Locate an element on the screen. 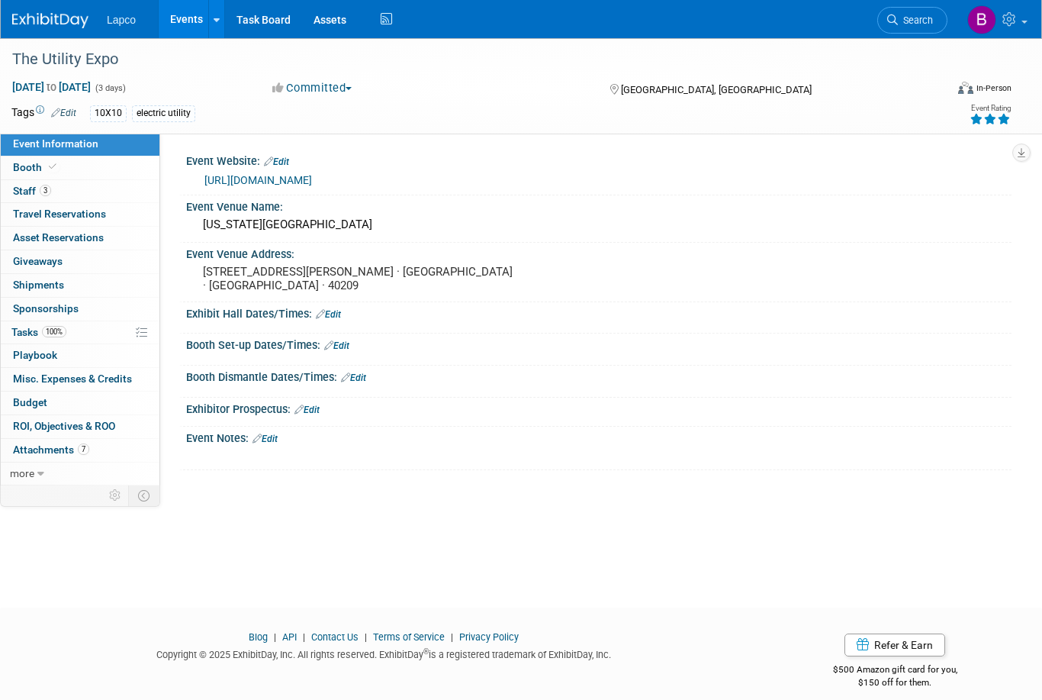 This screenshot has height=700, width=1042. span: Budget is located at coordinates (30, 402).